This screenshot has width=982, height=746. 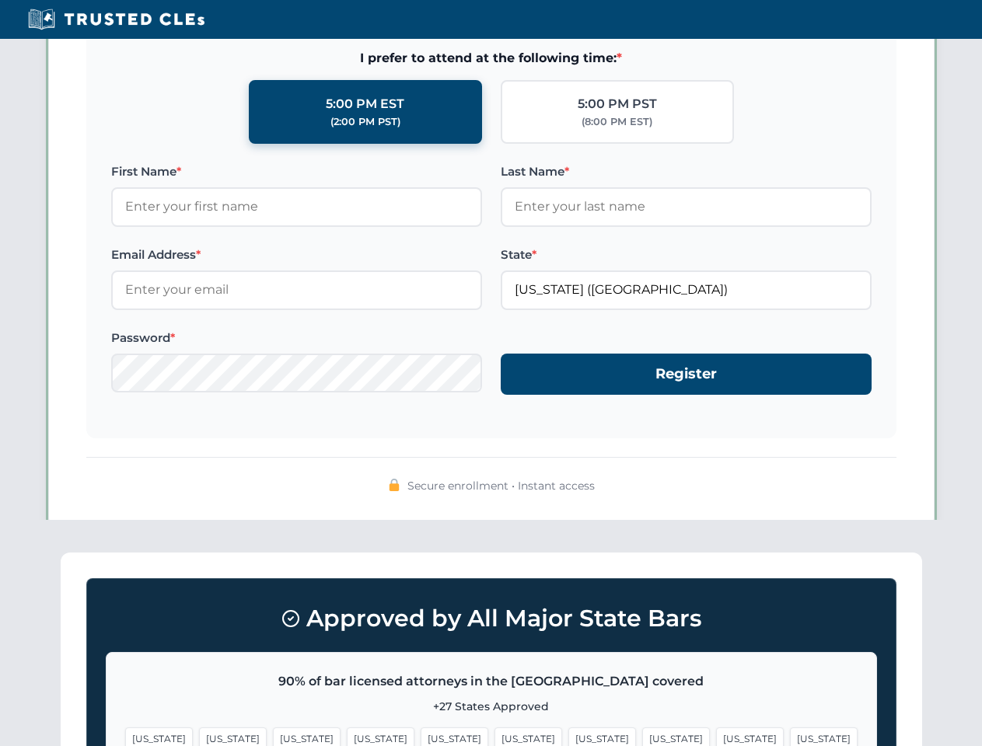 What do you see at coordinates (616, 122) in the screenshot?
I see `div: (8:00 PM EST)` at bounding box center [616, 122].